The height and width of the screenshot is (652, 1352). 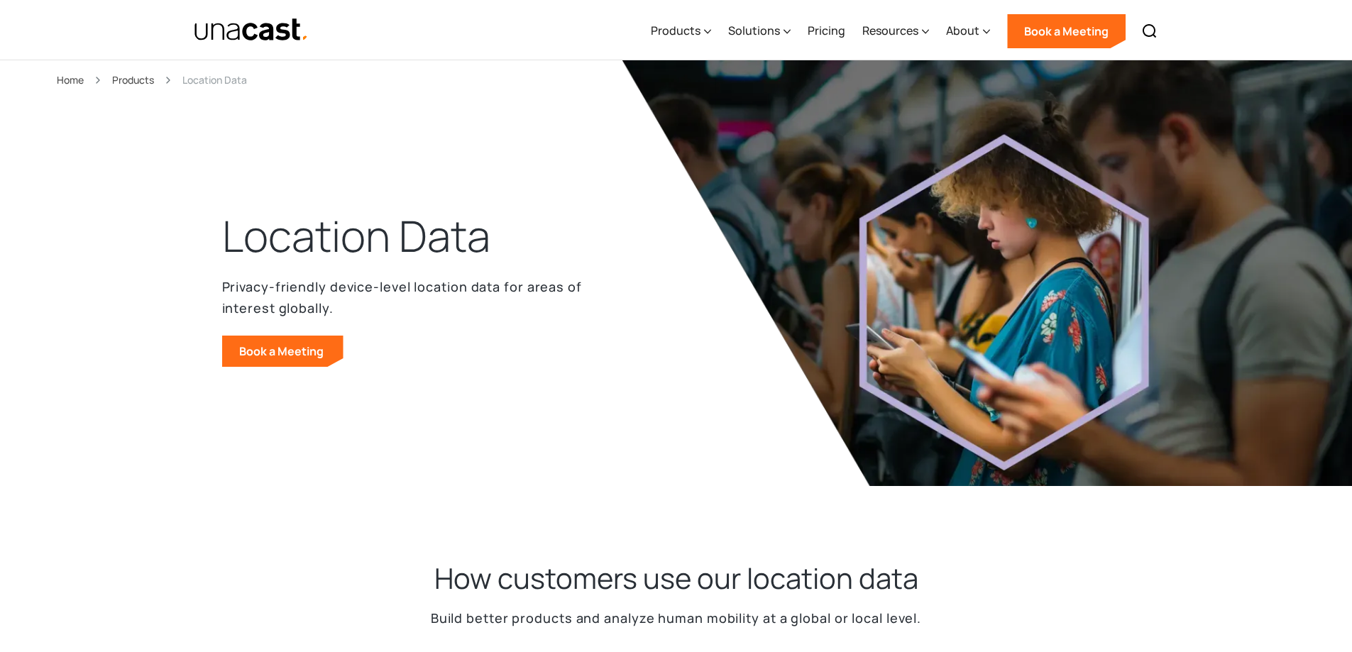 What do you see at coordinates (826, 31) in the screenshot?
I see `a: Pricing` at bounding box center [826, 31].